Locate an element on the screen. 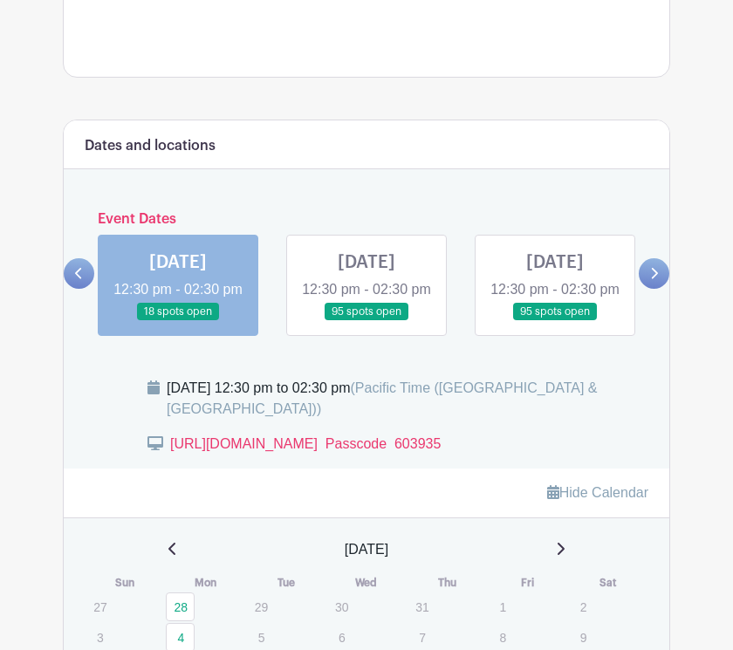 The height and width of the screenshot is (650, 733). p: 30 is located at coordinates (341, 606).